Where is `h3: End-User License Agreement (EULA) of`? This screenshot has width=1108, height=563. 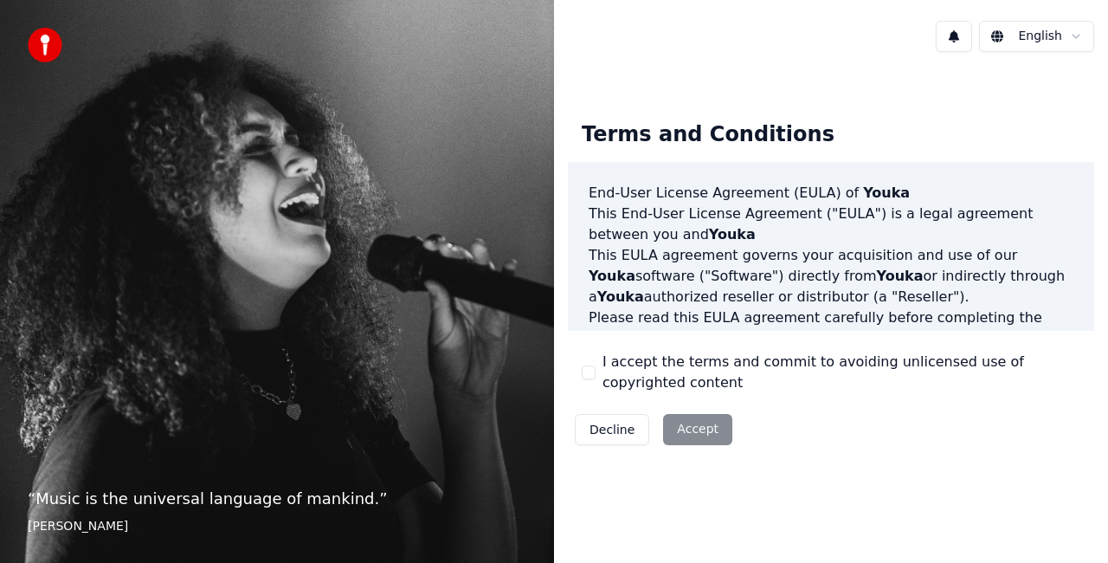 h3: End-User License Agreement (EULA) of is located at coordinates (831, 193).